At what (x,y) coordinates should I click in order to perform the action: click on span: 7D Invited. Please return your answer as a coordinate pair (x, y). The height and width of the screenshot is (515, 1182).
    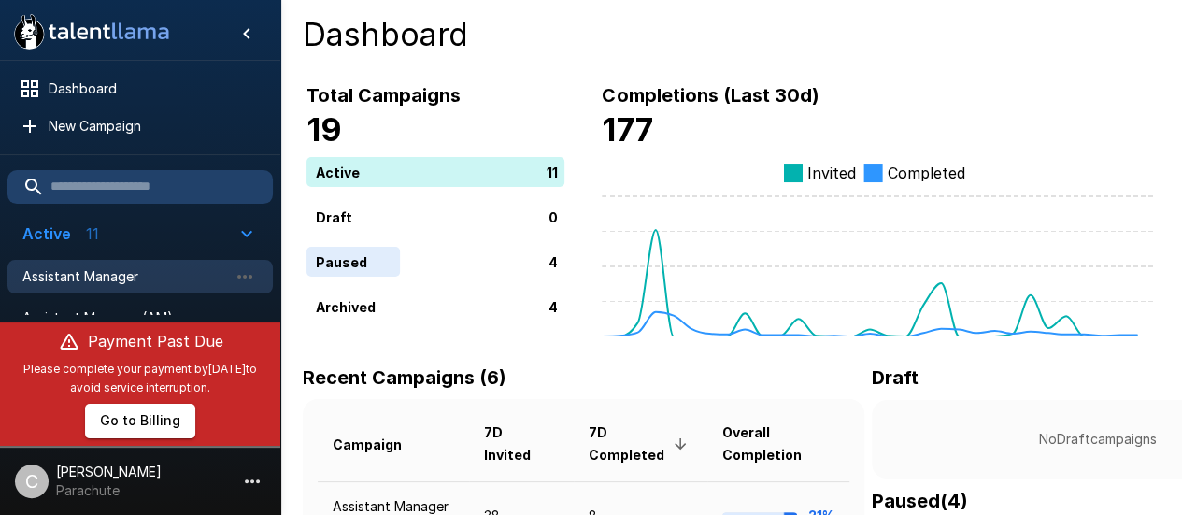
    Looking at the image, I should click on (522, 444).